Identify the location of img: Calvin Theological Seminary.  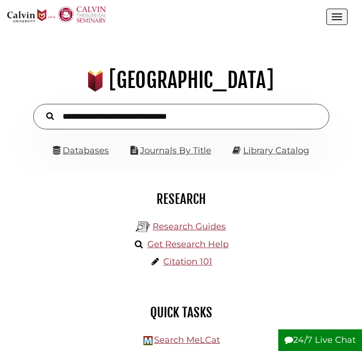
(82, 14).